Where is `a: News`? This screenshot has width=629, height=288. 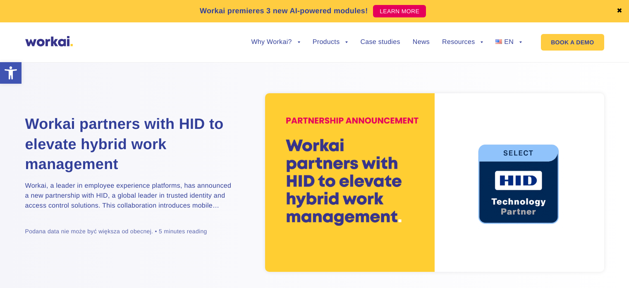
a: News is located at coordinates (421, 42).